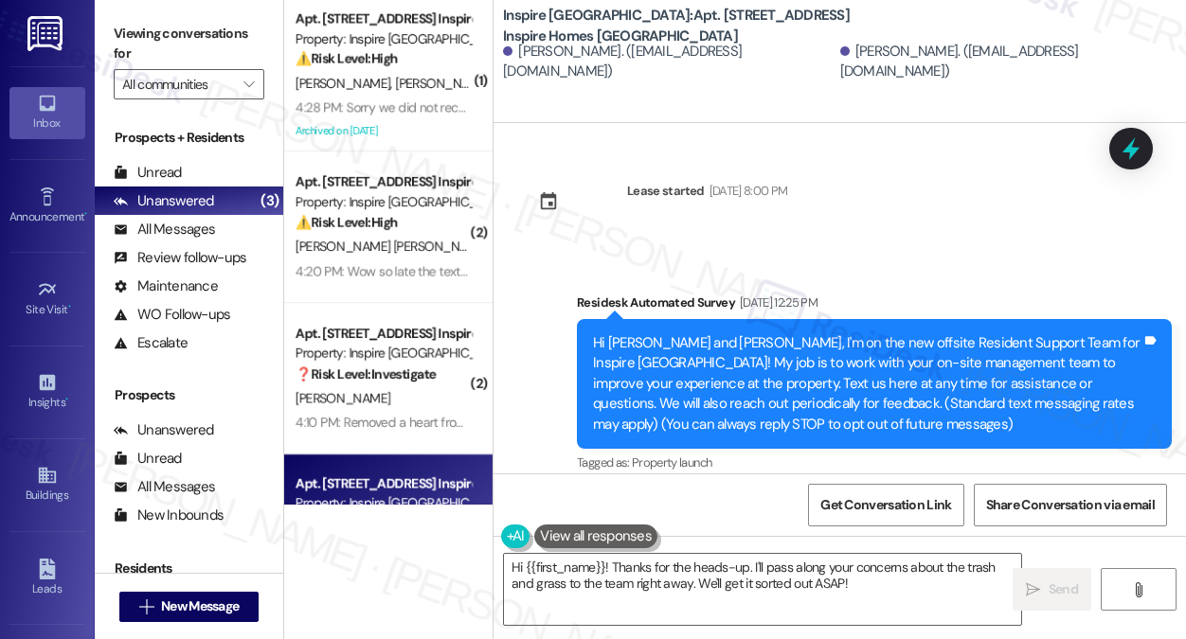 The height and width of the screenshot is (639, 1186). Describe the element at coordinates (269, 201) in the screenshot. I see `div: (3)` at that location.